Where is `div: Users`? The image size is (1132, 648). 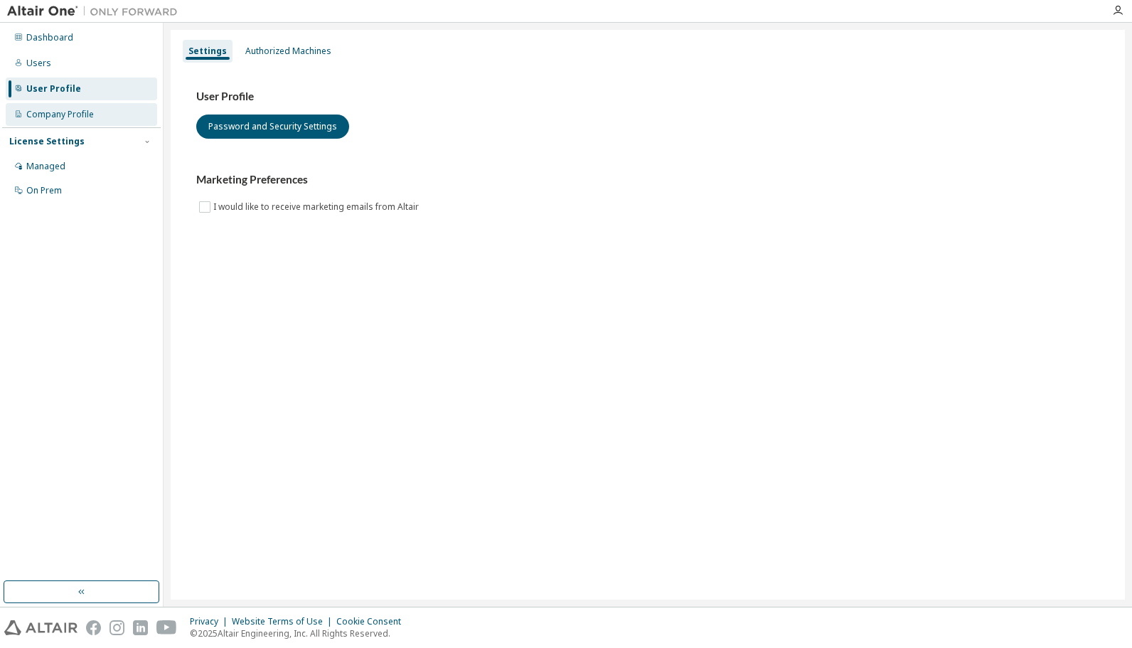
div: Users is located at coordinates (38, 63).